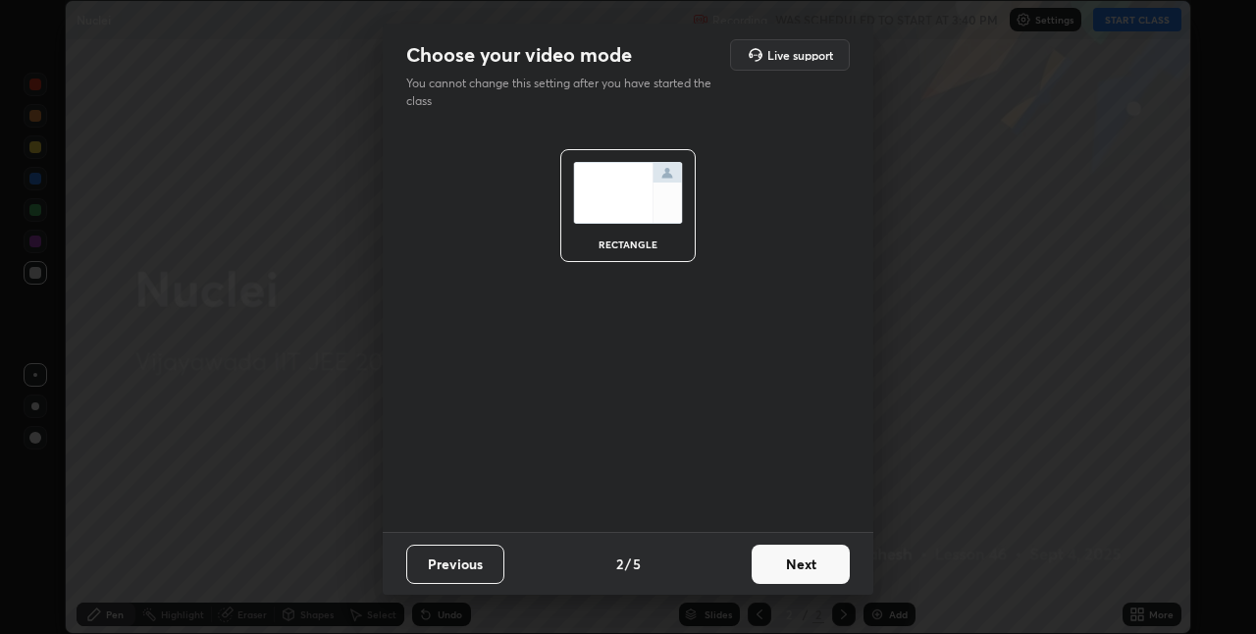 This screenshot has height=634, width=1256. What do you see at coordinates (800, 55) in the screenshot?
I see `h5: Live support` at bounding box center [800, 55].